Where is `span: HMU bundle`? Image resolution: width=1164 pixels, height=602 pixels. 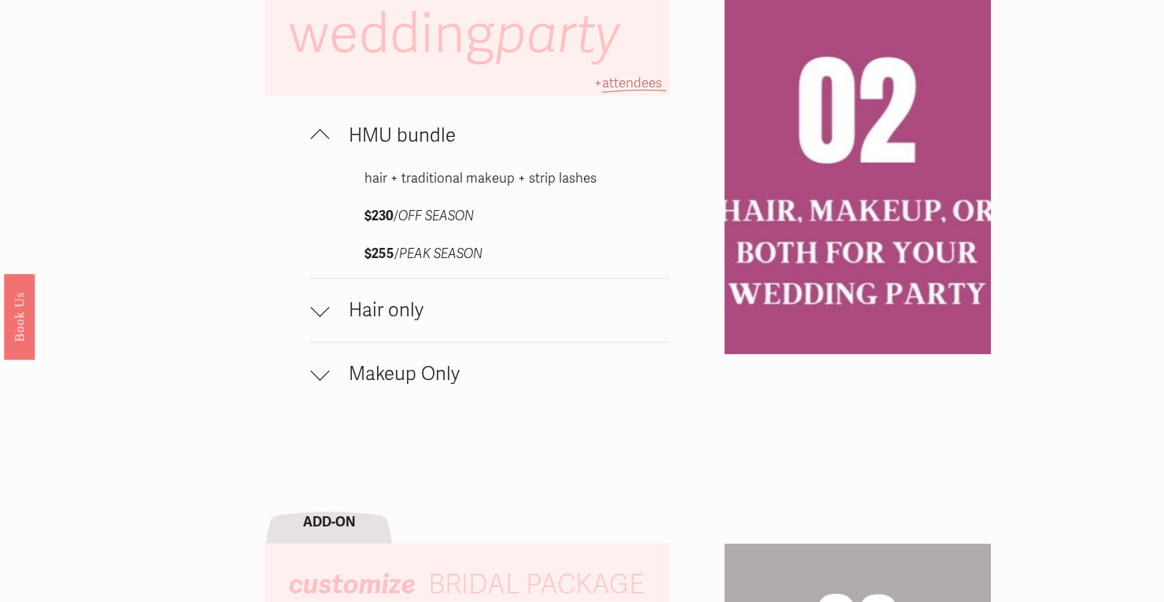 span: HMU bundle is located at coordinates (500, 135).